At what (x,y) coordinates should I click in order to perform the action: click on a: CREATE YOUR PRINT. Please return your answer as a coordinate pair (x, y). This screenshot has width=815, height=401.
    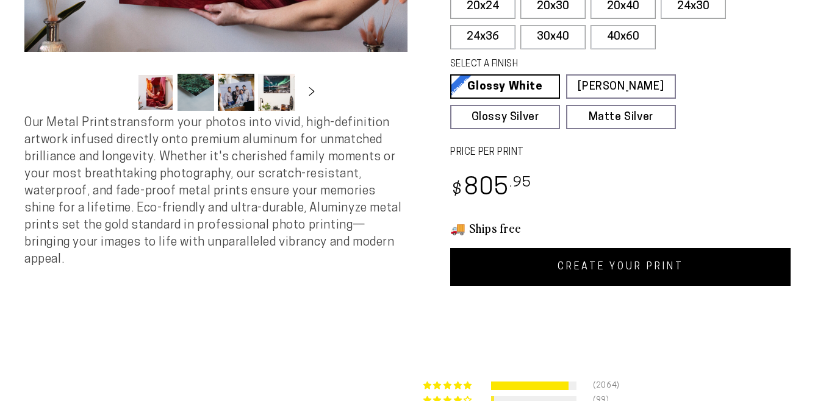
    Looking at the image, I should click on (620, 267).